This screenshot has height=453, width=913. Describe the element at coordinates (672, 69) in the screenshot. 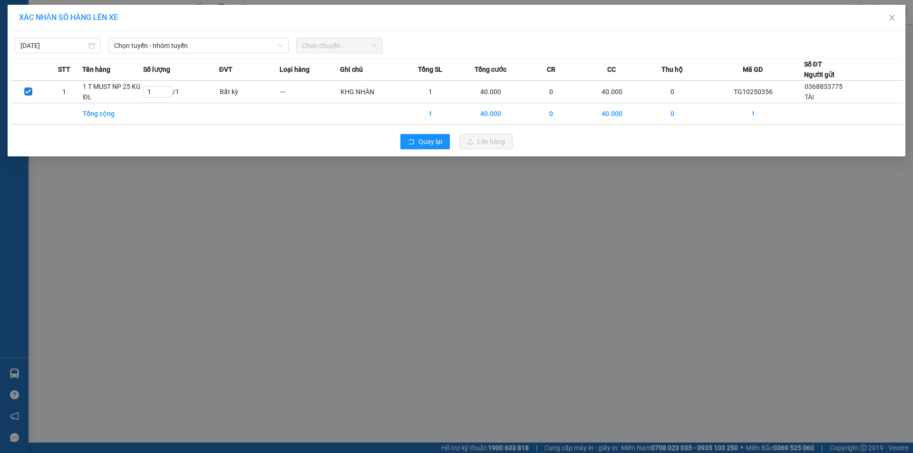

I see `span: Thu hộ` at that location.